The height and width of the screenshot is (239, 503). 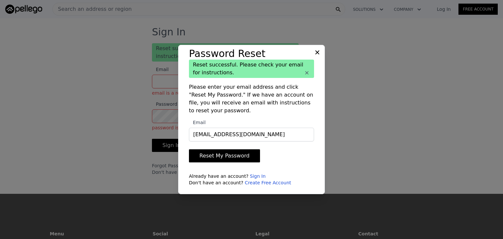 What do you see at coordinates (224, 156) in the screenshot?
I see `button: Reset My Password` at bounding box center [224, 156].